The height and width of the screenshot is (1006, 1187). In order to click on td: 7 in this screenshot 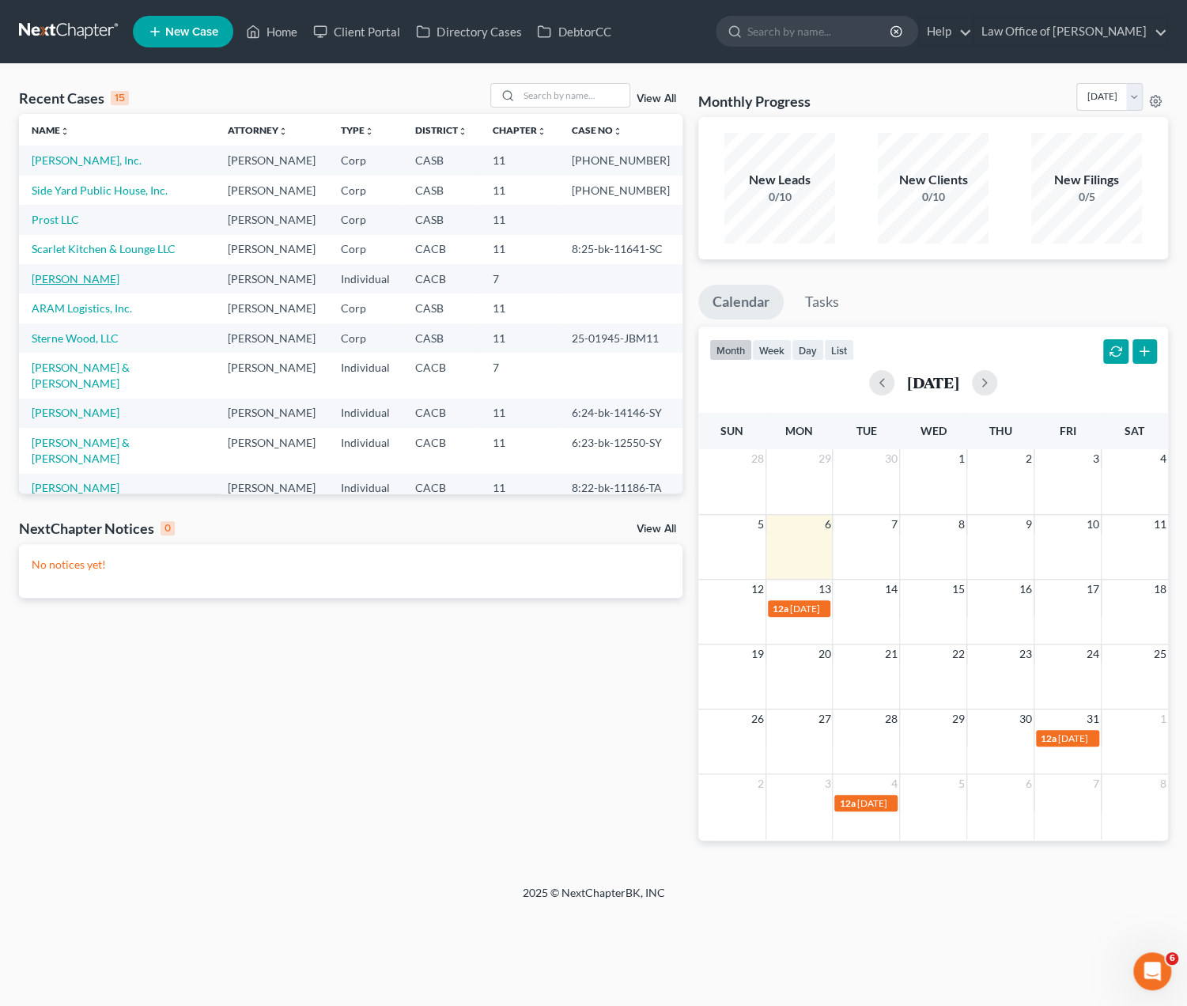, I will do `click(520, 375)`.